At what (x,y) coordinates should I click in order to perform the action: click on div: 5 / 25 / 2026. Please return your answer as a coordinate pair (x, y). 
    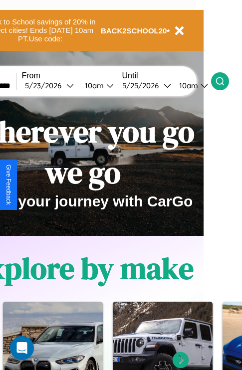
    Looking at the image, I should click on (143, 85).